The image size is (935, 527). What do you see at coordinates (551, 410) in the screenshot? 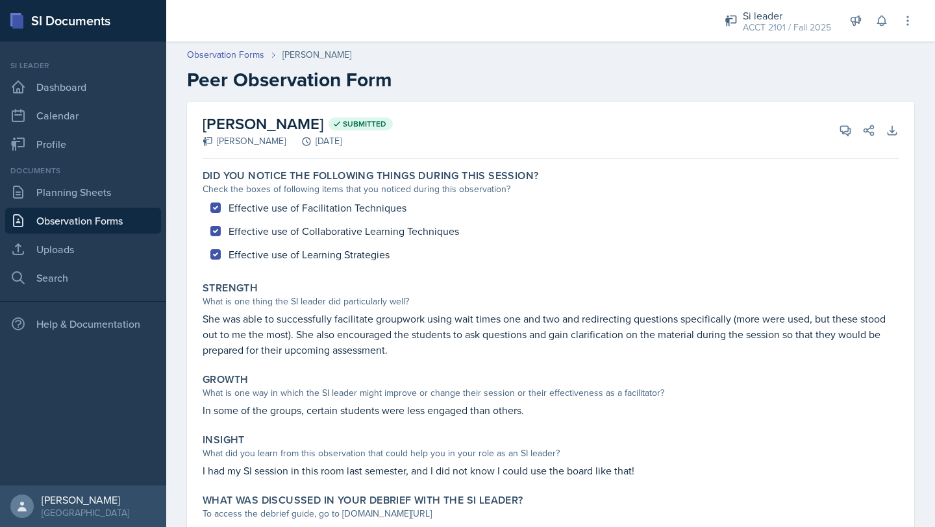
I see `p: In some of the groups, certain students were less engaged than others.` at bounding box center [551, 410].